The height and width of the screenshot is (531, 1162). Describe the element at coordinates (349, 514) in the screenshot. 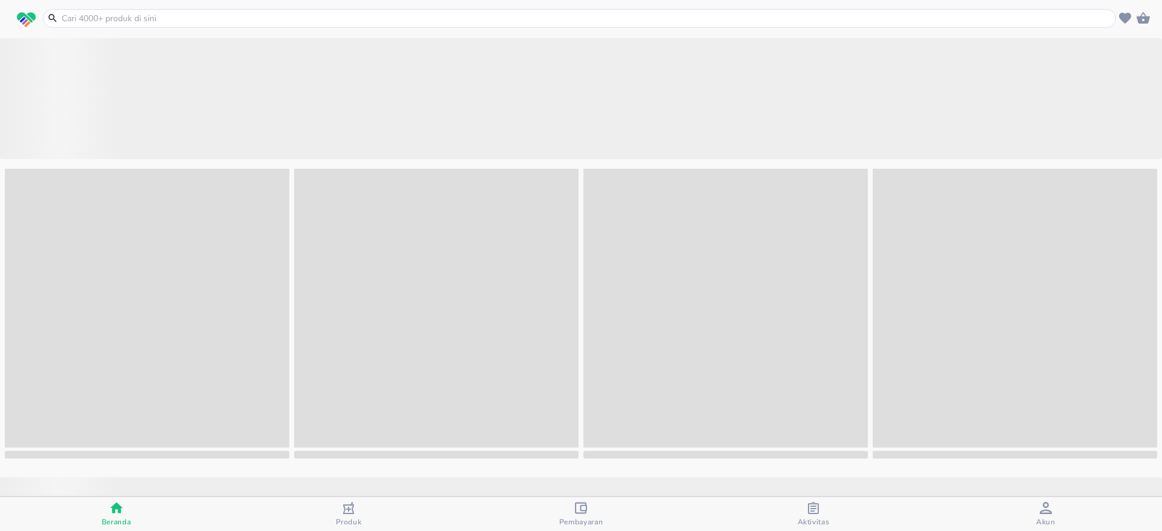

I see `button: Produk` at that location.